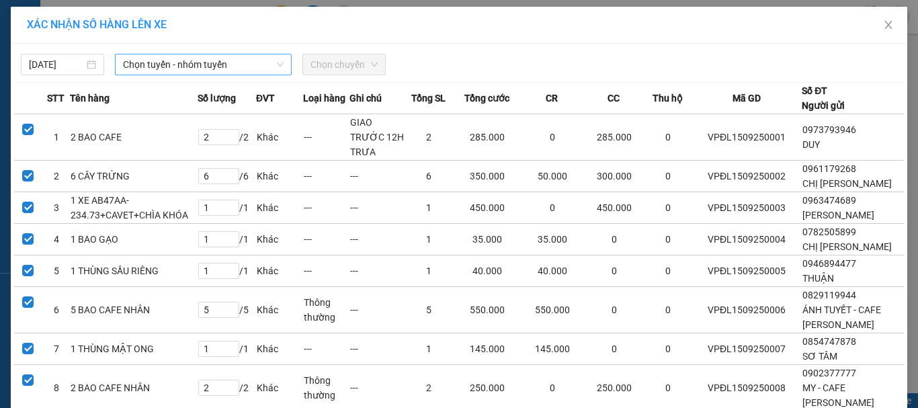 The image size is (918, 408). I want to click on span: down, so click(280, 65).